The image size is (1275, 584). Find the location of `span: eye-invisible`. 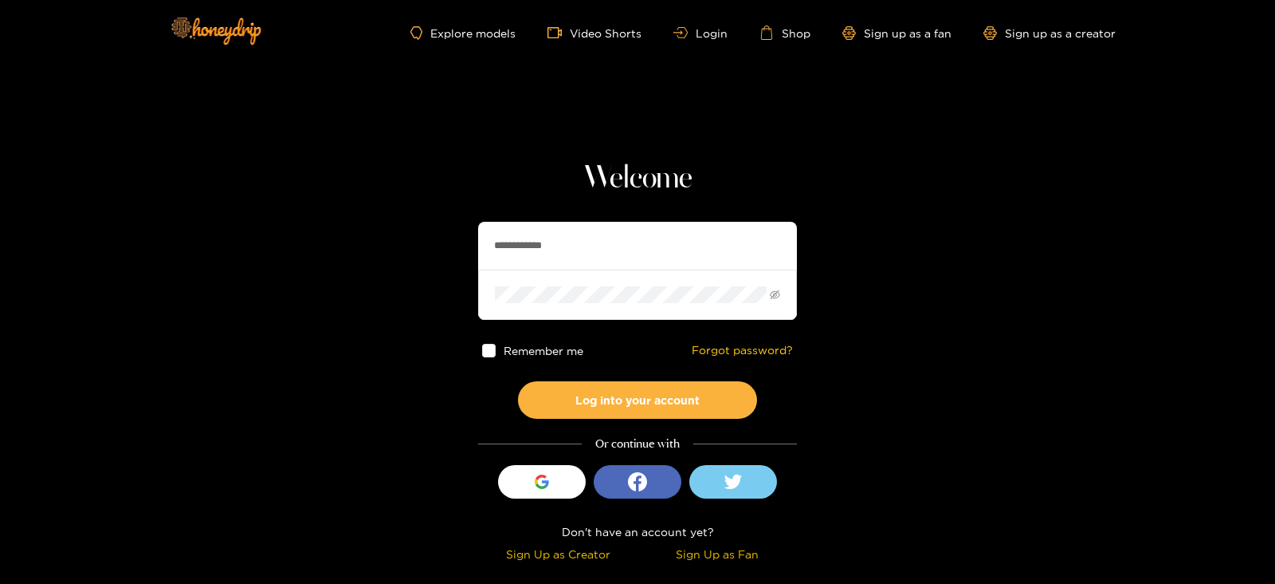

span: eye-invisible is located at coordinates (775, 294).